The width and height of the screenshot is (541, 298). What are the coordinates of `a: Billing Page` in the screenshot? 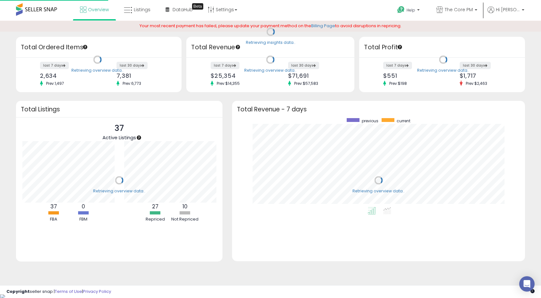 It's located at (323, 26).